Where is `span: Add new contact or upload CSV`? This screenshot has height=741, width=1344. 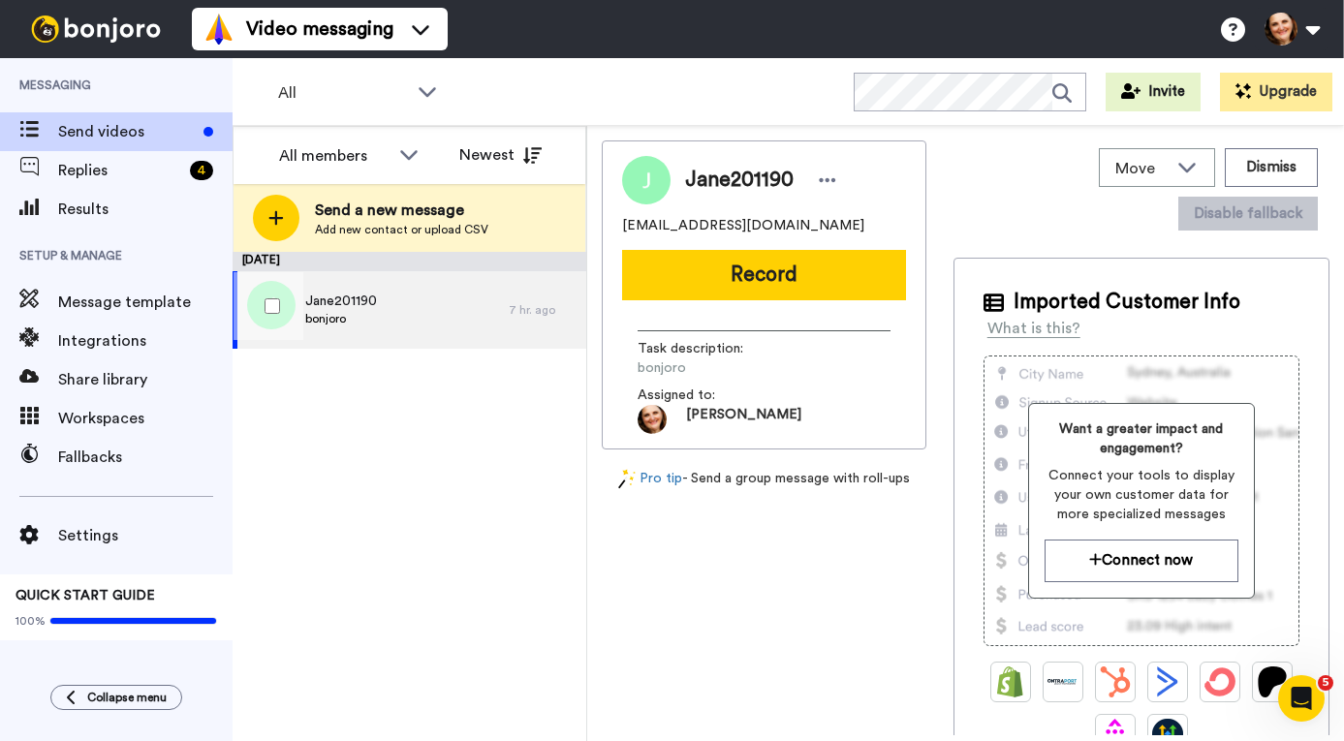
span: Add new contact or upload CSV is located at coordinates (401, 230).